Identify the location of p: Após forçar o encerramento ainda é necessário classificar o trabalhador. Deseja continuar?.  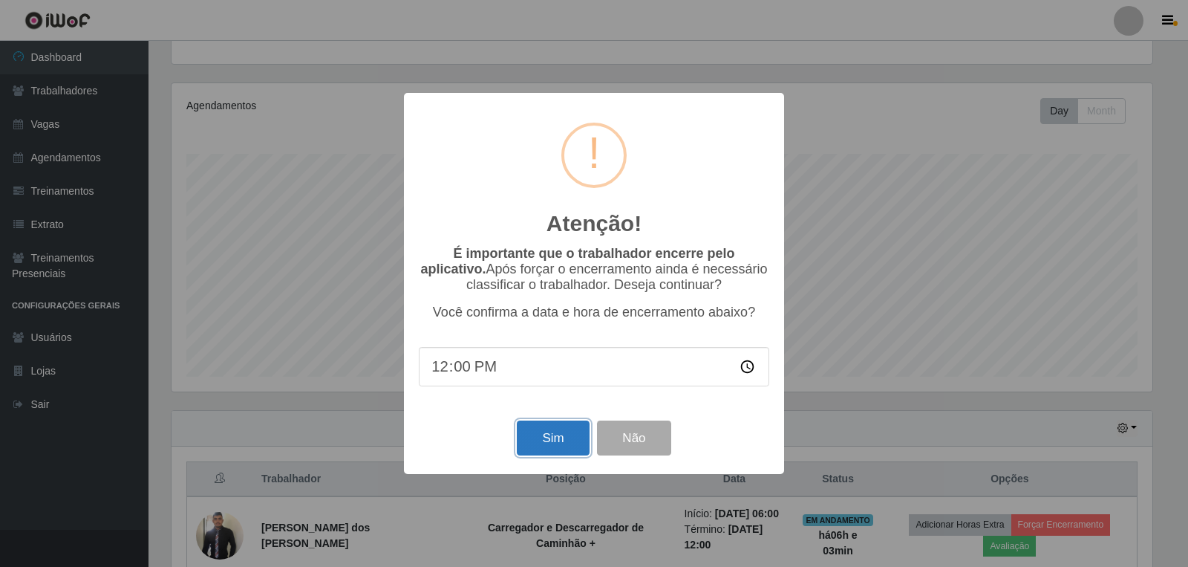
(594, 269).